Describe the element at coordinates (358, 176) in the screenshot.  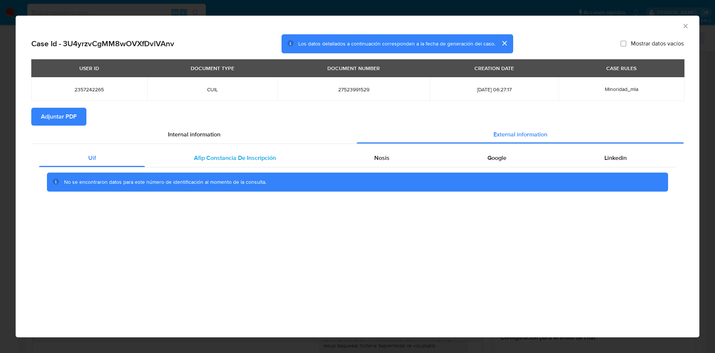
I see `div: closure-recommendation-modal` at that location.